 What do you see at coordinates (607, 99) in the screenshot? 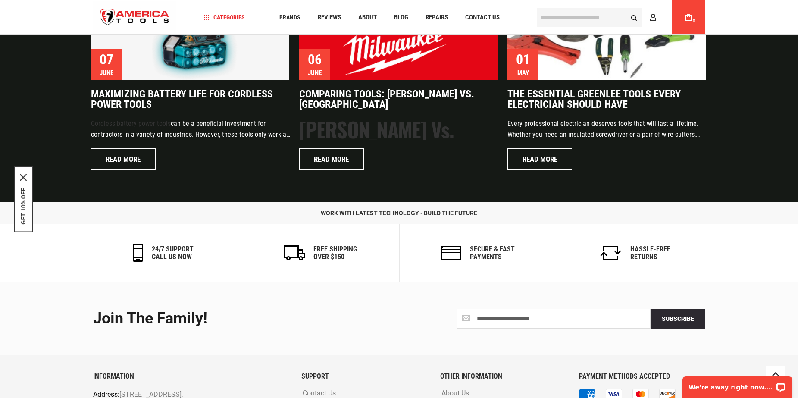
I see `a: The Essential Greenlee Tools Every Electrician Should Have` at bounding box center [607, 99].